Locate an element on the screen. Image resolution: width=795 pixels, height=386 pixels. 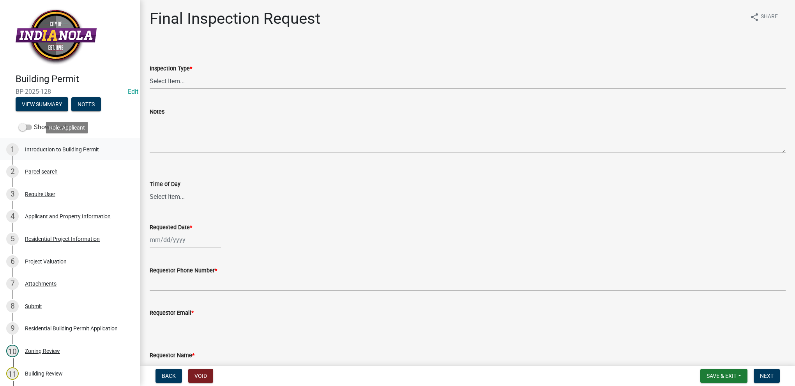
div: Building Review is located at coordinates (44, 374).